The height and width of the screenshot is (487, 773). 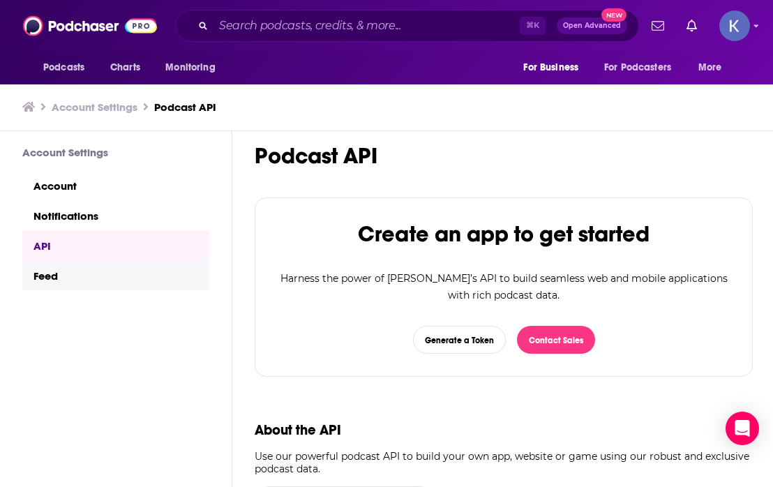 I want to click on span: Monitoring, so click(x=190, y=68).